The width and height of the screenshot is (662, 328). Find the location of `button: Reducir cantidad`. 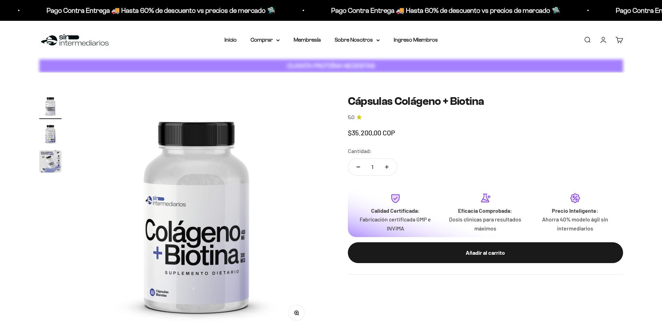

button: Reducir cantidad is located at coordinates (358, 167).